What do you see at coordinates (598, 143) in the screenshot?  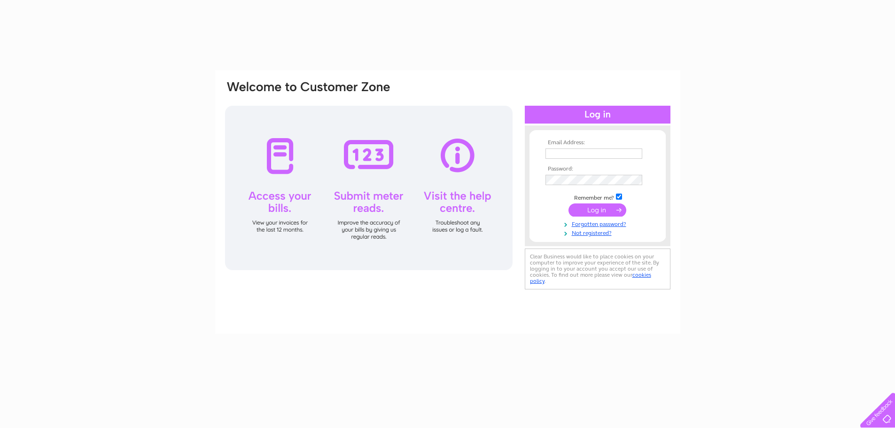 I see `th: Email Address:` at bounding box center [598, 143].